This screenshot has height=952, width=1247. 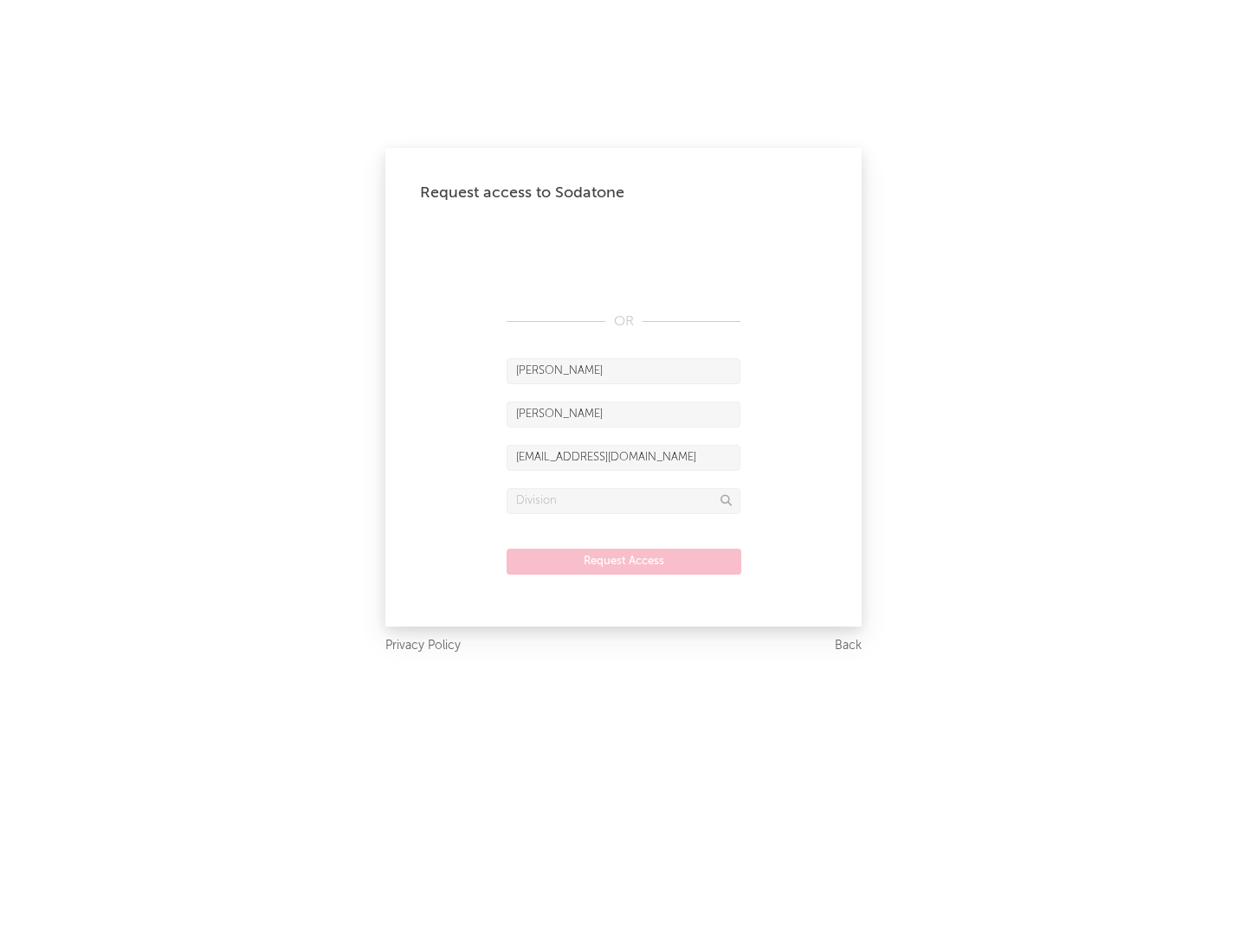 I want to click on a: Privacy Policy, so click(x=422, y=645).